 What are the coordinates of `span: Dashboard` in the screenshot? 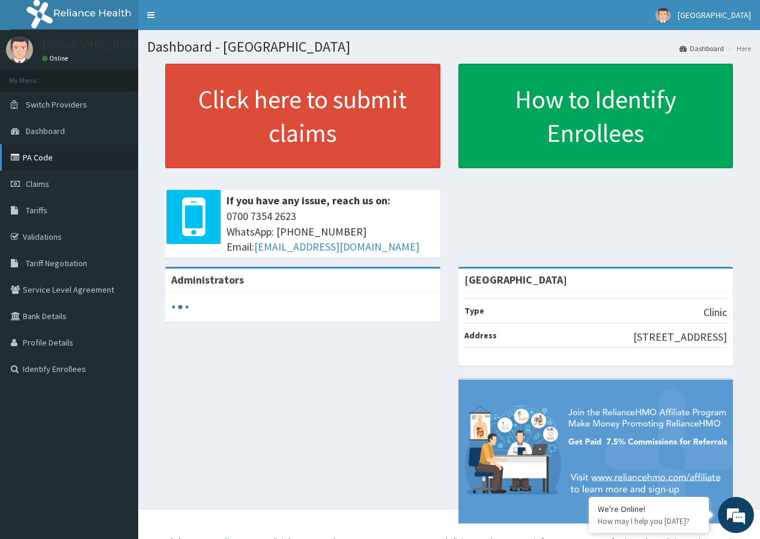 It's located at (45, 131).